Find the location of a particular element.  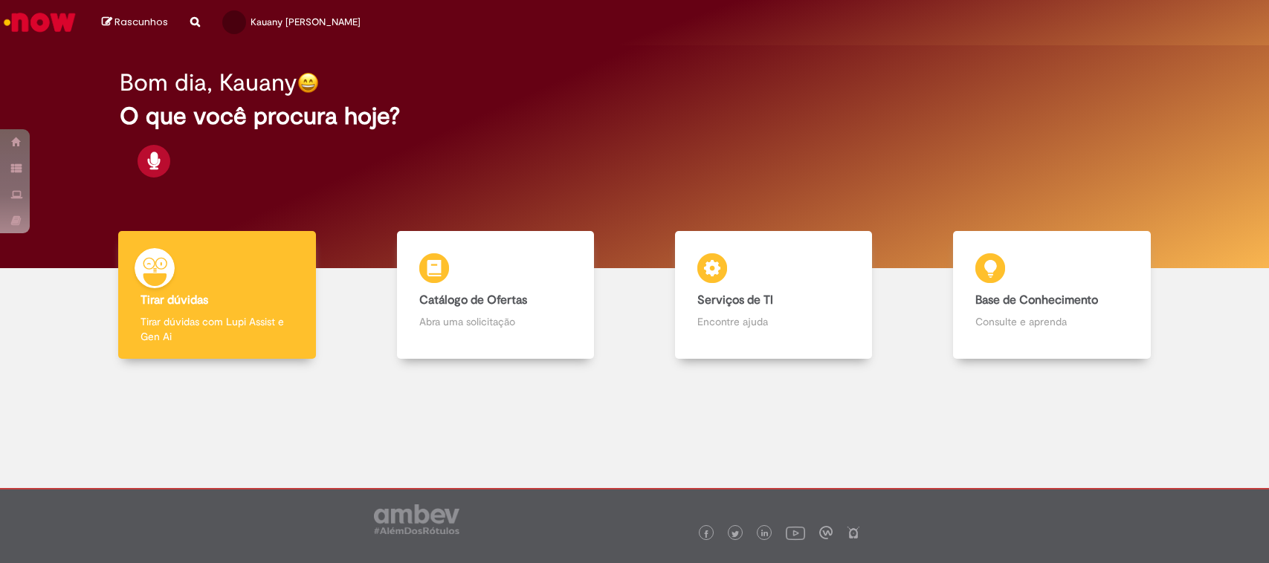

img: logo_footer_workplace.png is located at coordinates (826, 533).